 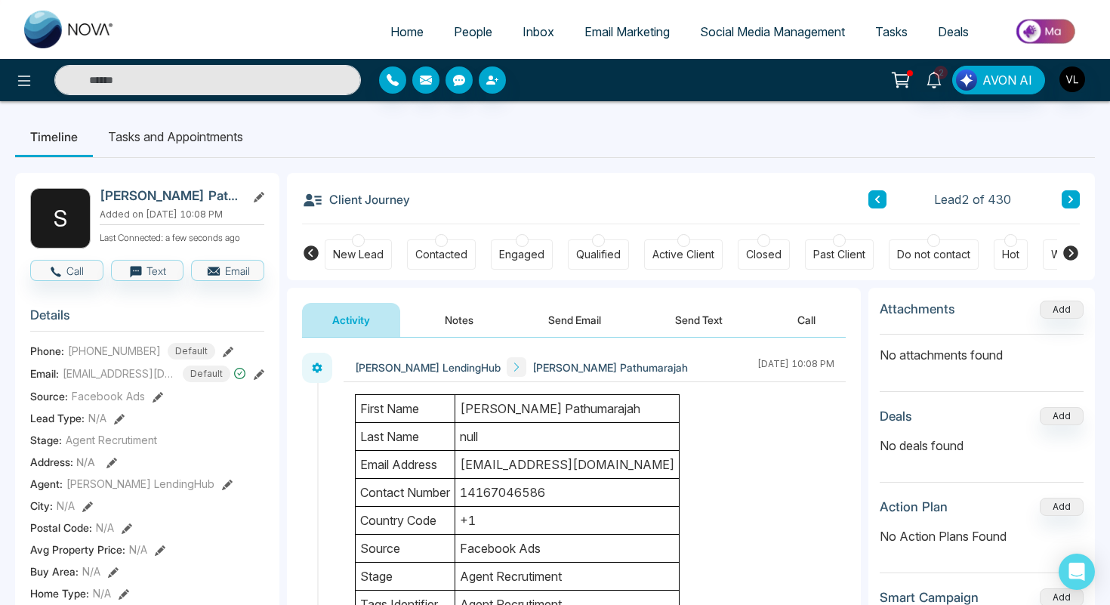 What do you see at coordinates (538, 32) in the screenshot?
I see `span: Inbox` at bounding box center [538, 32].